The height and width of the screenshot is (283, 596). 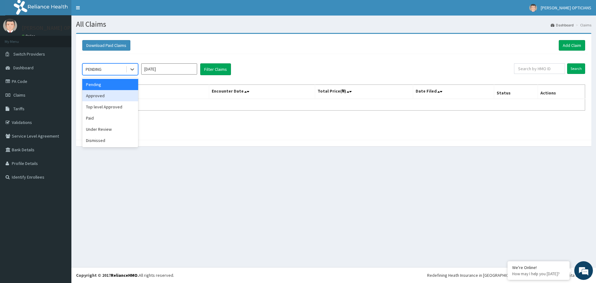 I want to click on li: Claims, so click(x=583, y=25).